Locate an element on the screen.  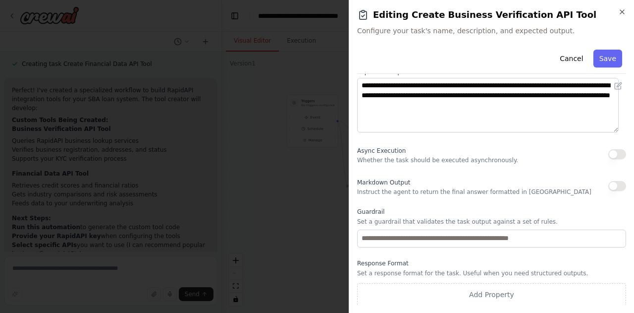
p: Set a guardrail that validates the task output against a set of rules. is located at coordinates (491, 221).